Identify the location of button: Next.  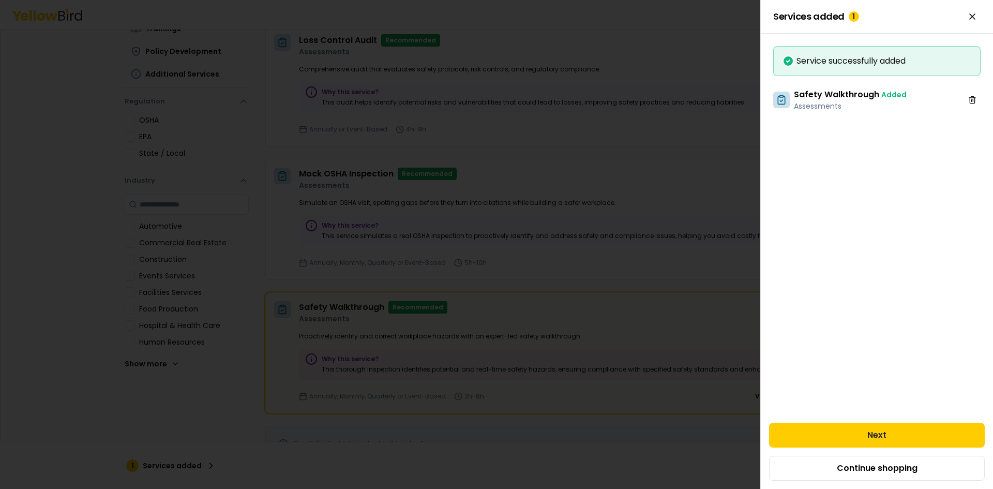
(877, 435).